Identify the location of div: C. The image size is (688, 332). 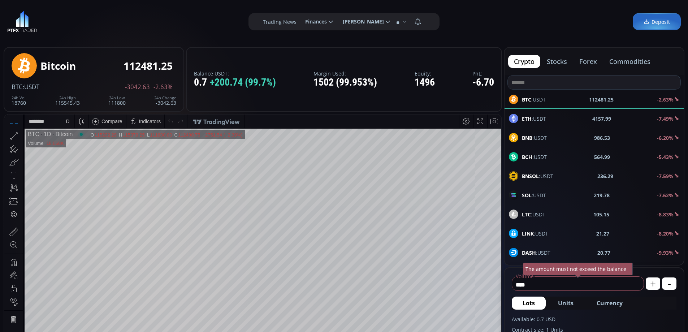
(172, 20).